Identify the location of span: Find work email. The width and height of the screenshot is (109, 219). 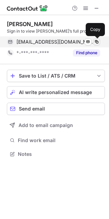
(60, 140).